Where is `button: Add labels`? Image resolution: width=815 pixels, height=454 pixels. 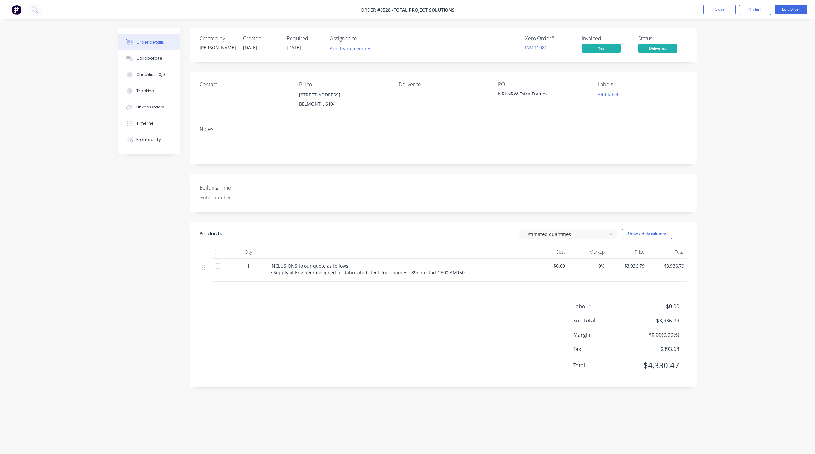
button: Add labels is located at coordinates (609, 95).